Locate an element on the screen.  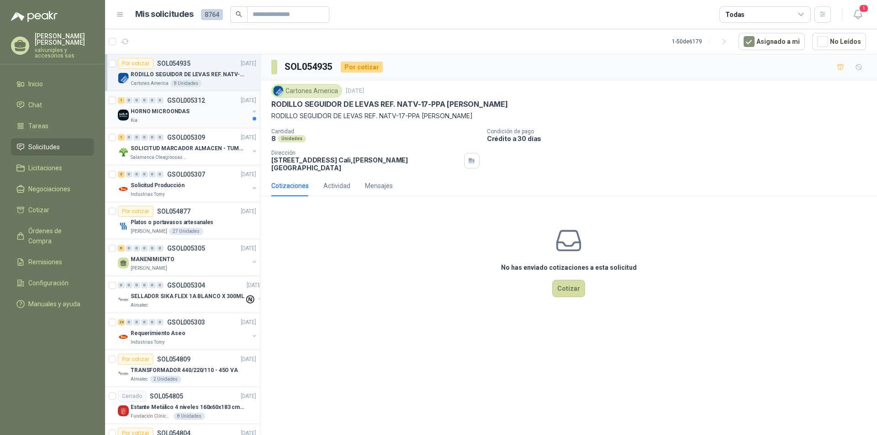
p: SOL054935 is located at coordinates (174, 63).